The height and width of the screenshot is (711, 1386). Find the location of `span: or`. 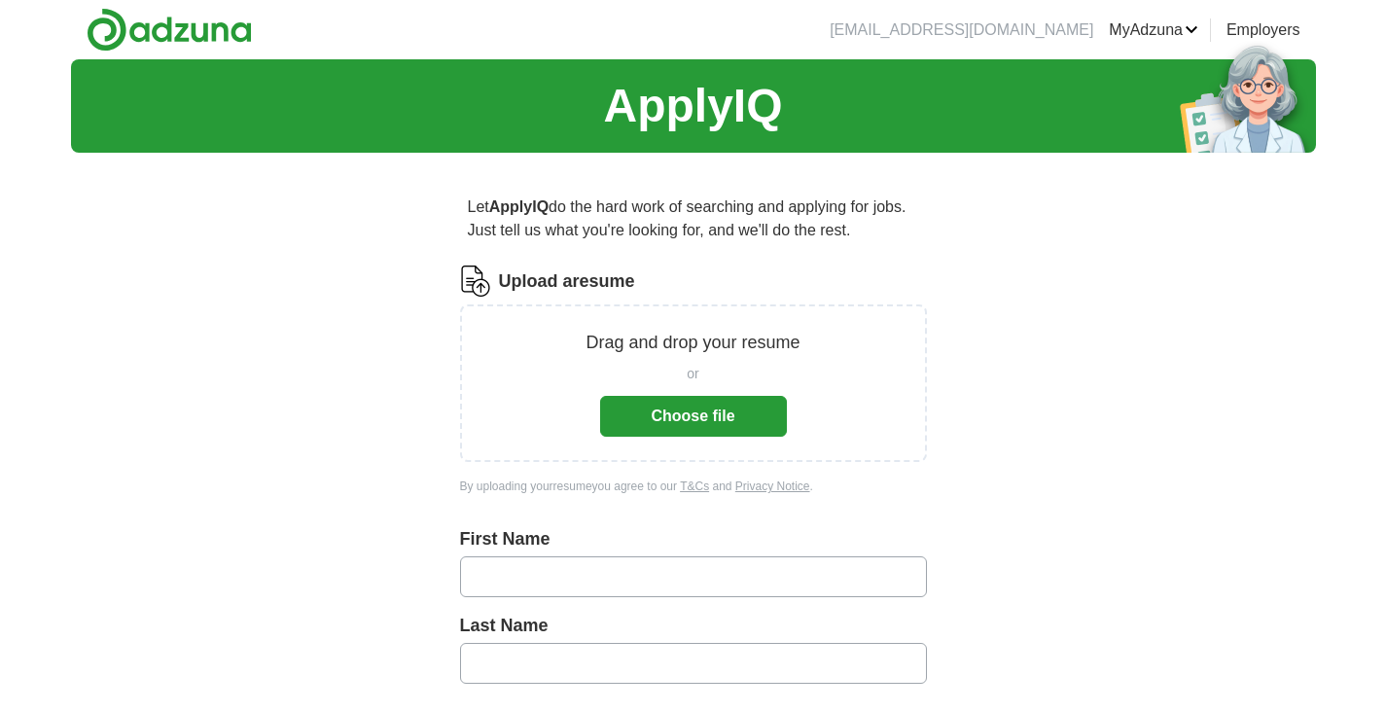

span: or is located at coordinates (693, 374).